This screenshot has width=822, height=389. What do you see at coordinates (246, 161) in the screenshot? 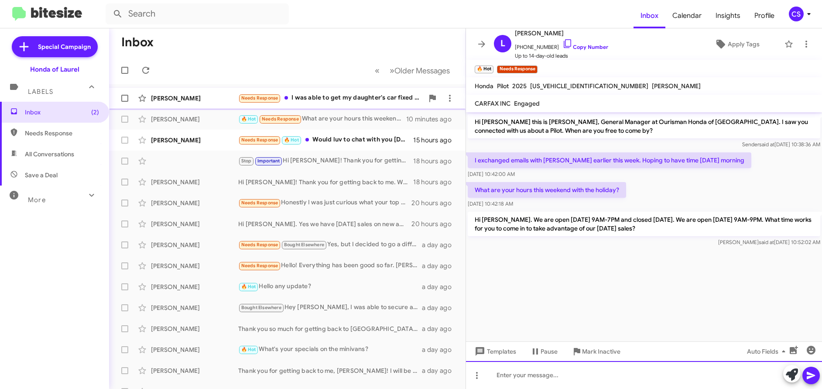
I see `span: Stop` at bounding box center [246, 161].